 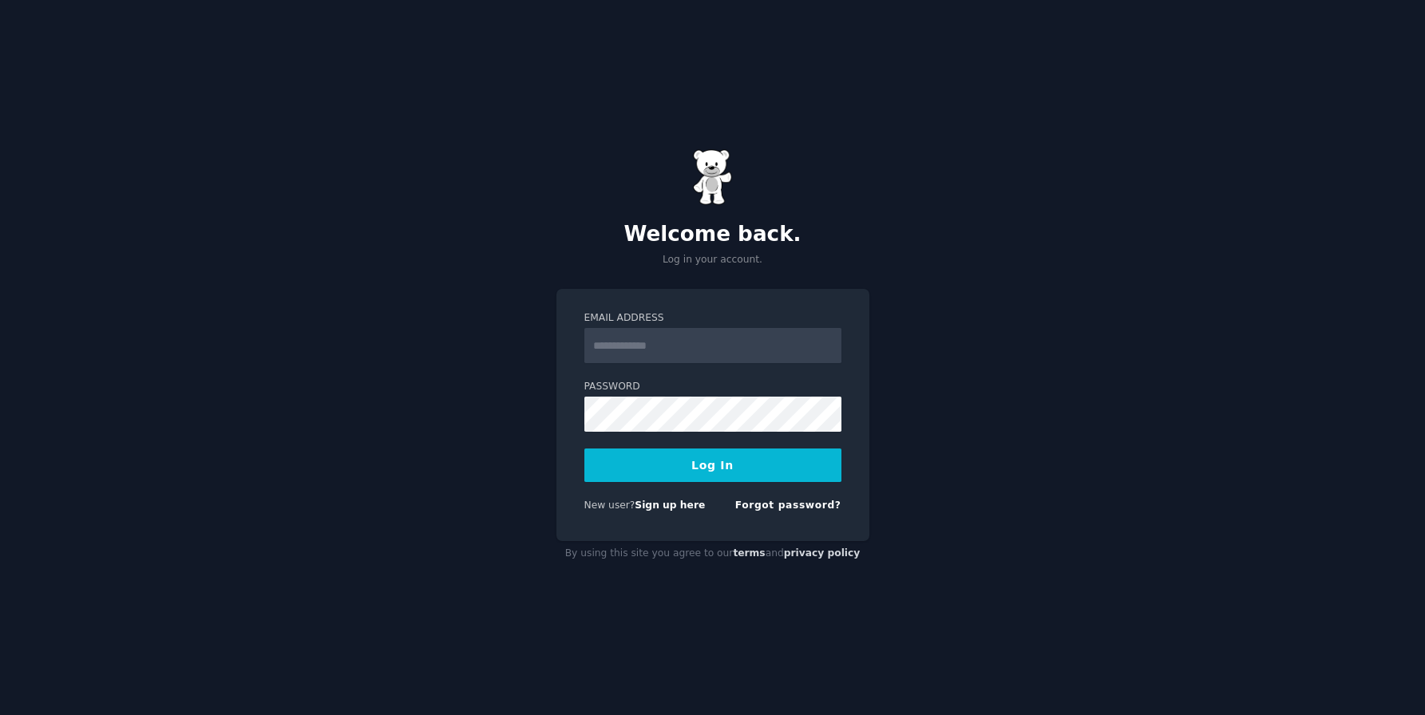 I want to click on label: Password, so click(x=713, y=387).